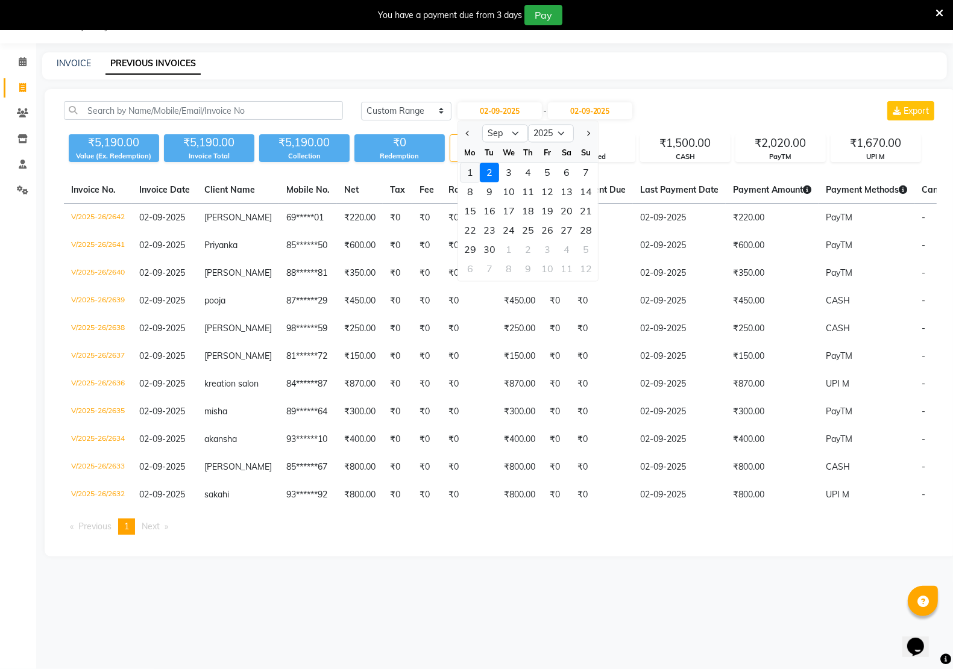 The width and height of the screenshot is (953, 669). Describe the element at coordinates (509, 212) in the screenshot. I see `div: Wednesday, September 17, 2025` at that location.